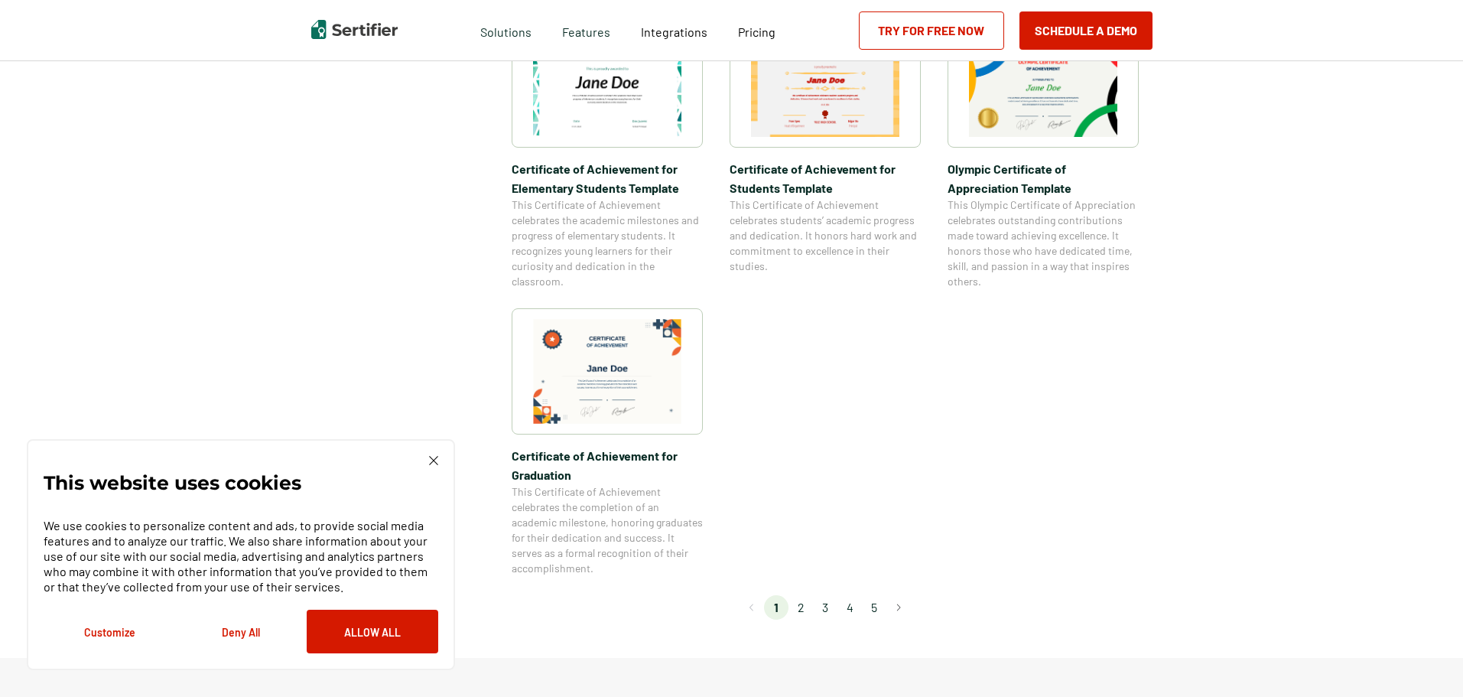 This screenshot has height=697, width=1463. What do you see at coordinates (607, 178) in the screenshot?
I see `span: Certificate of Achievement for Elementary Students Template` at bounding box center [607, 178].